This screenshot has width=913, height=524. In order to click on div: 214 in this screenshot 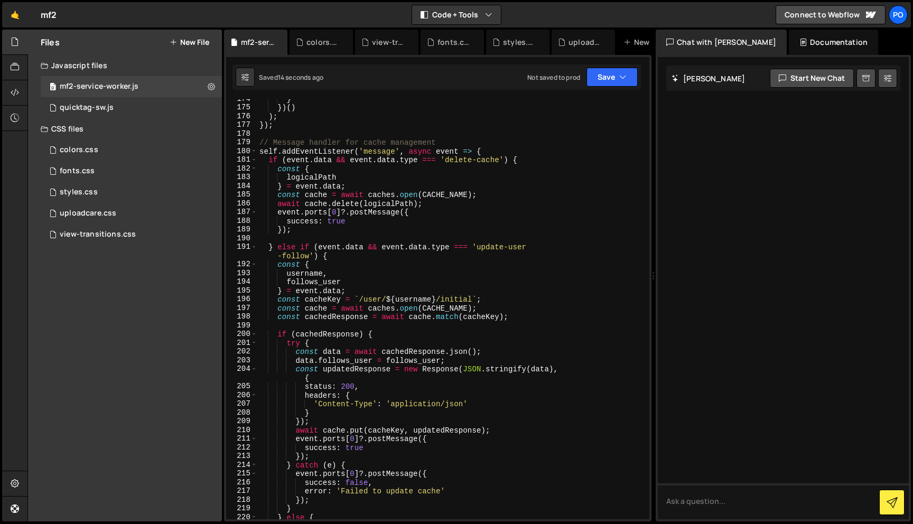, I will do `click(241, 465)`.